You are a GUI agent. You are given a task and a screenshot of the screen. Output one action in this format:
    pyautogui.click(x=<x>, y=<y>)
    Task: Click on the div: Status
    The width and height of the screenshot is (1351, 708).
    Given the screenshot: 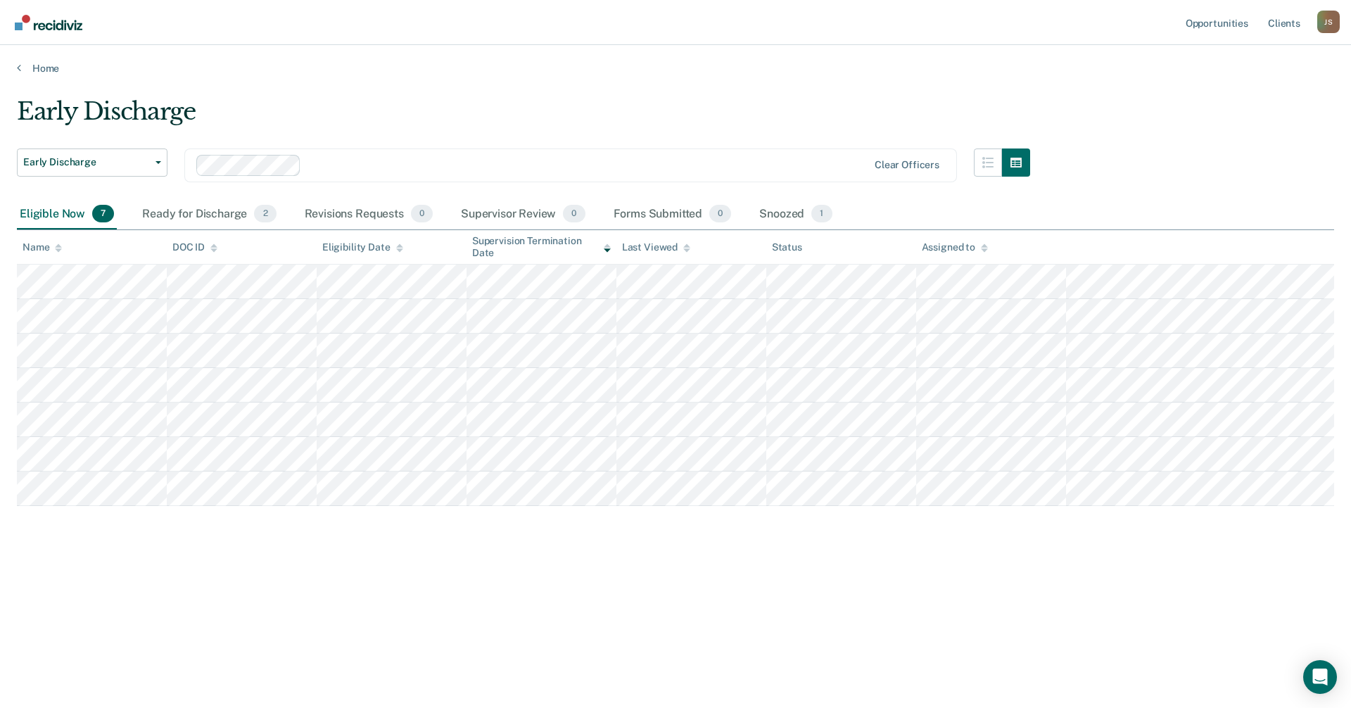 What is the action you would take?
    pyautogui.click(x=787, y=247)
    